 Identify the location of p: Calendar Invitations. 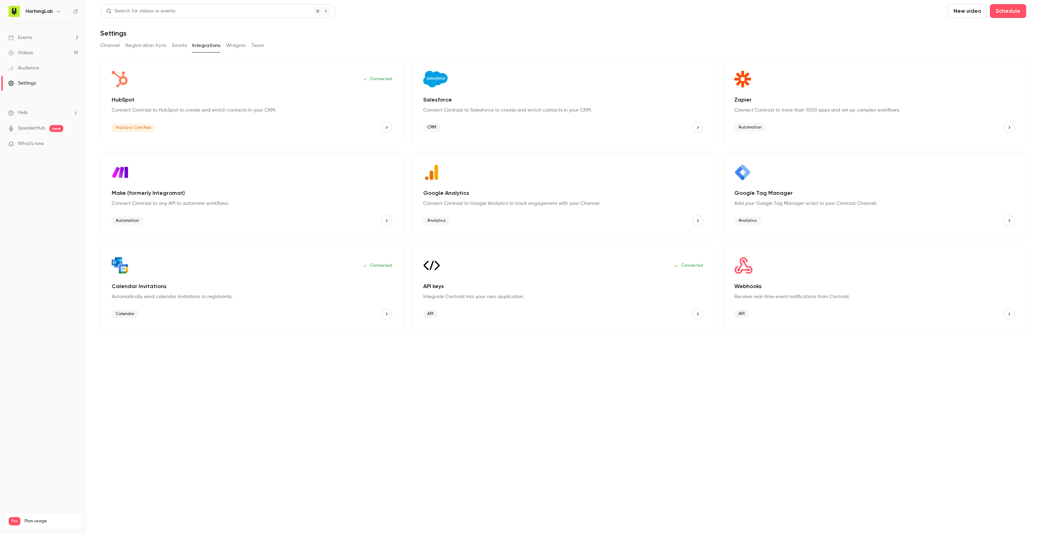
(252, 287).